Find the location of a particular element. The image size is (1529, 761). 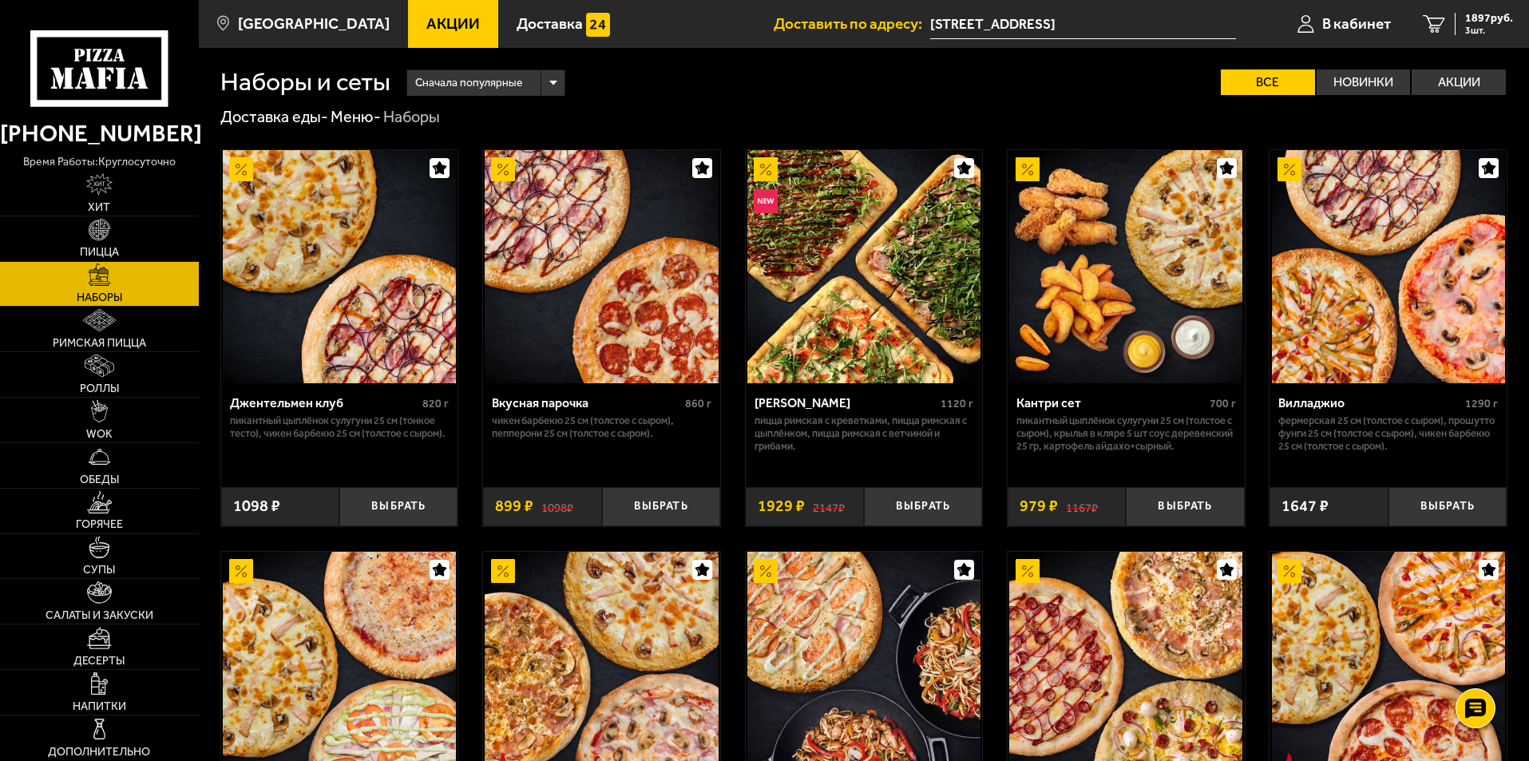

span: В кабинет is located at coordinates (1356, 23).